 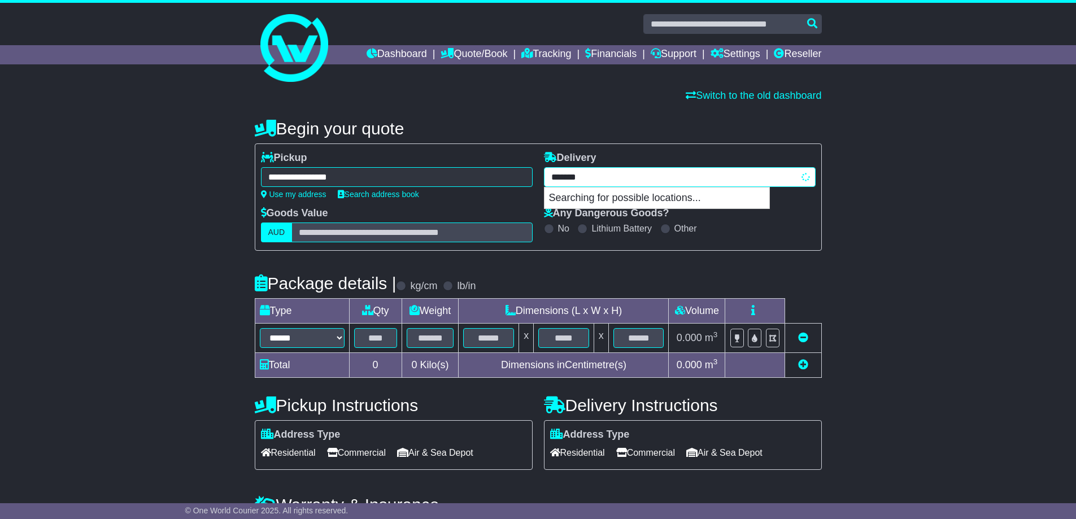 What do you see at coordinates (375, 311) in the screenshot?
I see `td: Qty` at bounding box center [375, 311].